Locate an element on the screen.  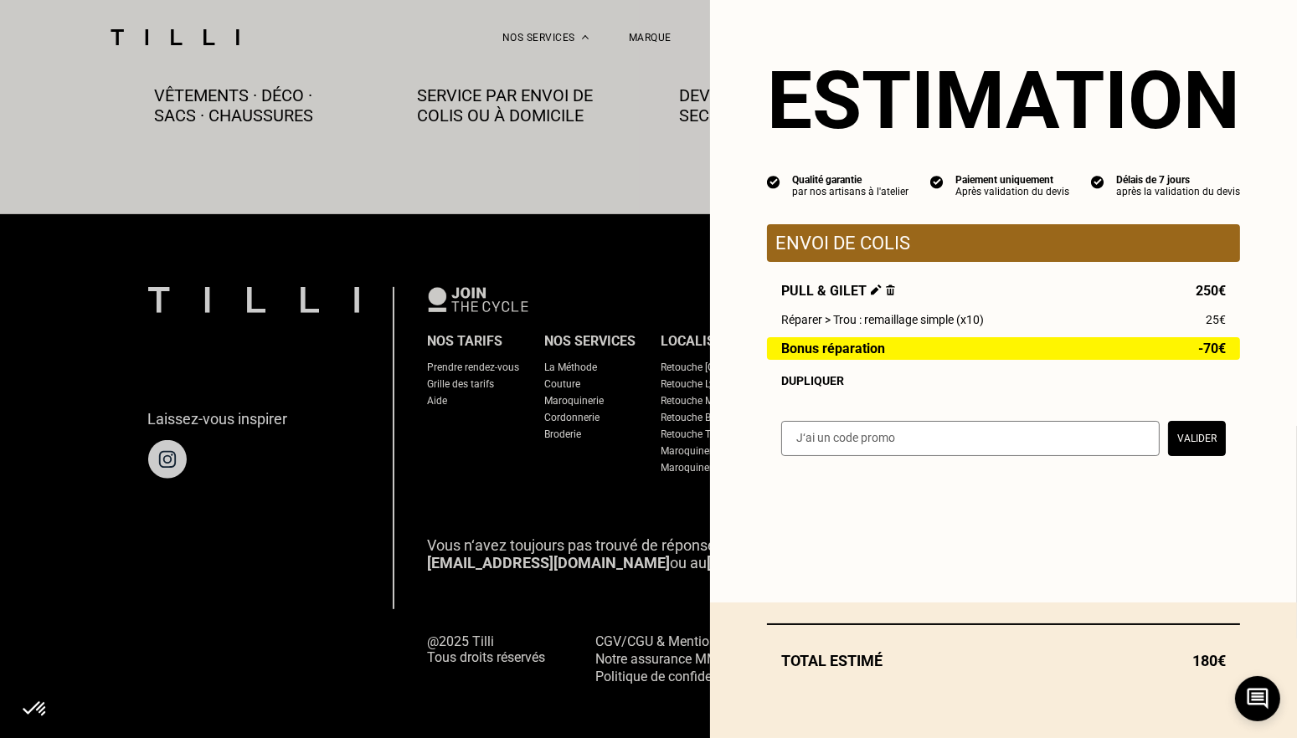
span: 180€ is located at coordinates (1209, 661).